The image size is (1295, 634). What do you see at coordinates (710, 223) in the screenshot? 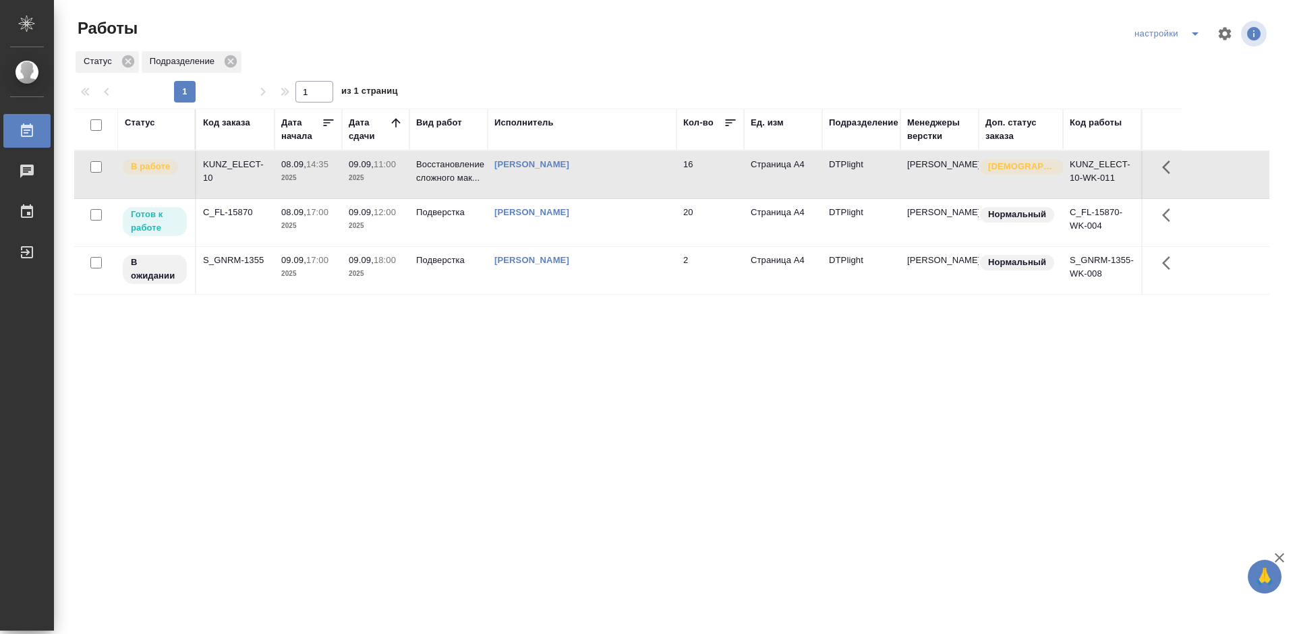
I see `td: 20` at bounding box center [710, 223].